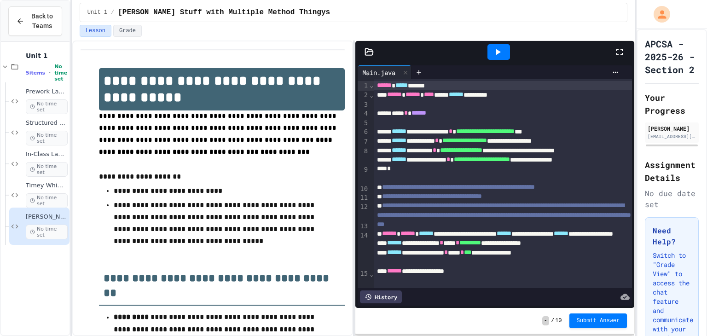 The height and width of the screenshot is (336, 707). What do you see at coordinates (363, 86) in the screenshot?
I see `div: 1` at bounding box center [363, 86].